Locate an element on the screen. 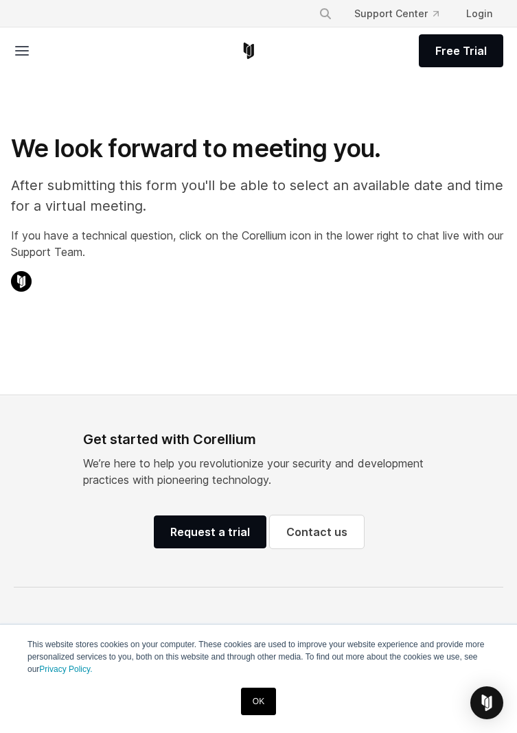 This screenshot has width=517, height=733. h1: We look forward to meeting you. is located at coordinates (258, 148).